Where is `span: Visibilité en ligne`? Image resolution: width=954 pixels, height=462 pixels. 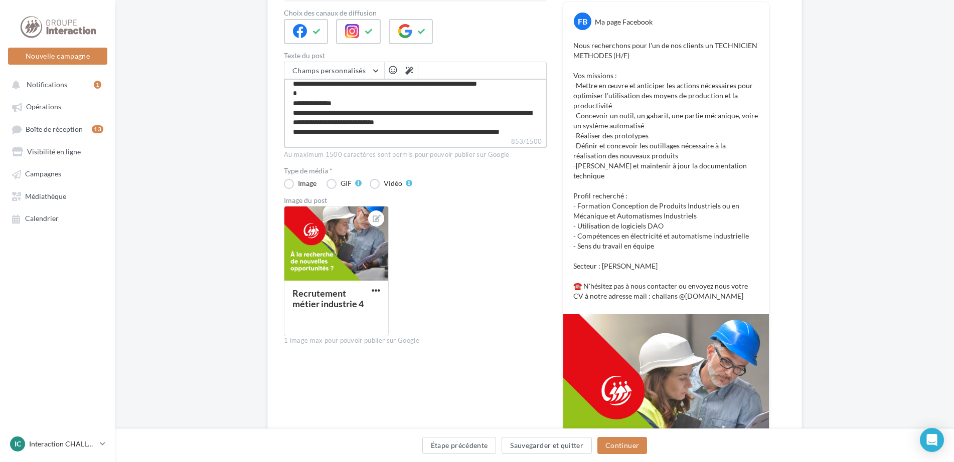
span: Visibilité en ligne is located at coordinates (54, 151).